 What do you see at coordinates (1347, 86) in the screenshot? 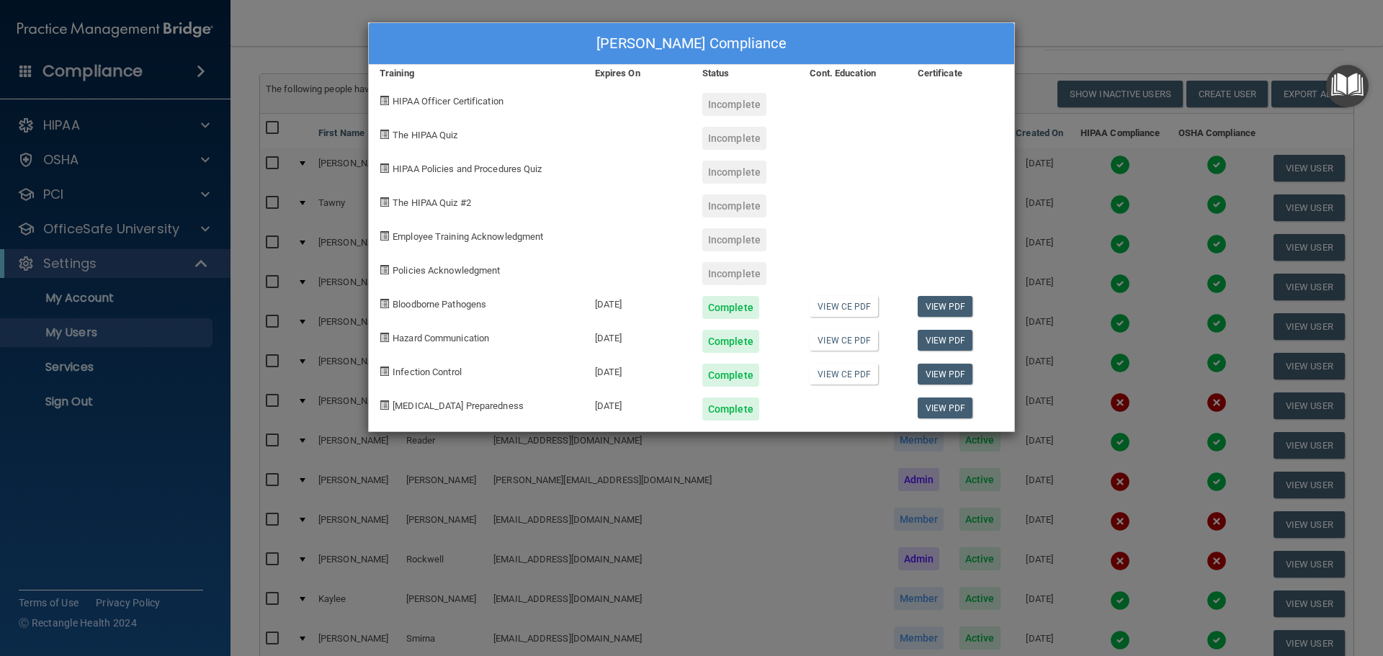
I see `button: Open Resource Center` at bounding box center [1347, 86].